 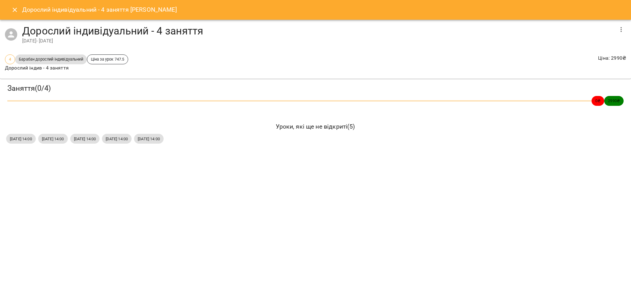 I want to click on span: Барабан дорослий індивідуальний, so click(x=51, y=59).